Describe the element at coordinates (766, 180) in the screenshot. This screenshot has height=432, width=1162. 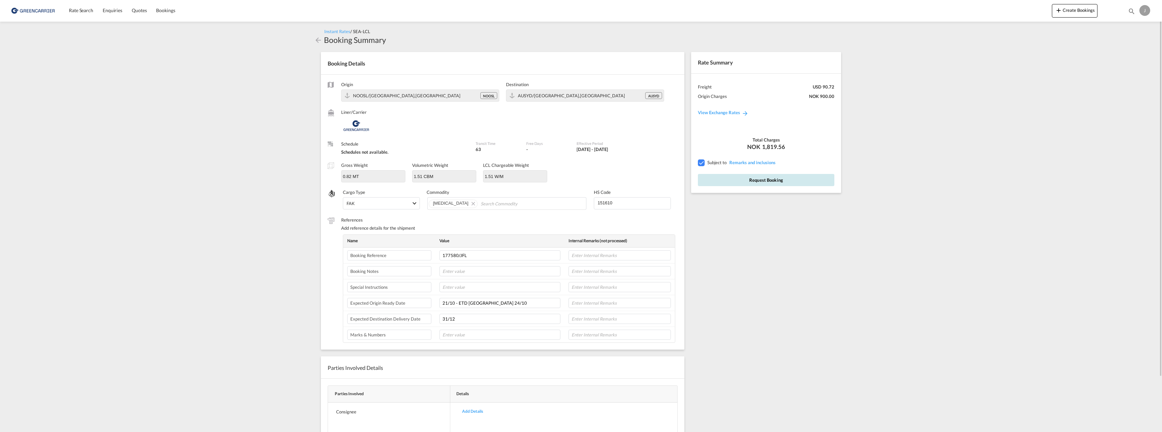
I see `button: Request Booking` at that location.